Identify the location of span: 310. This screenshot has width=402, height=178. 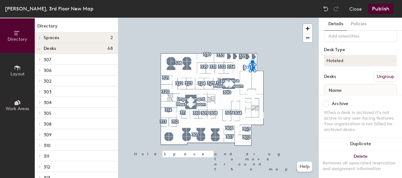
(47, 146).